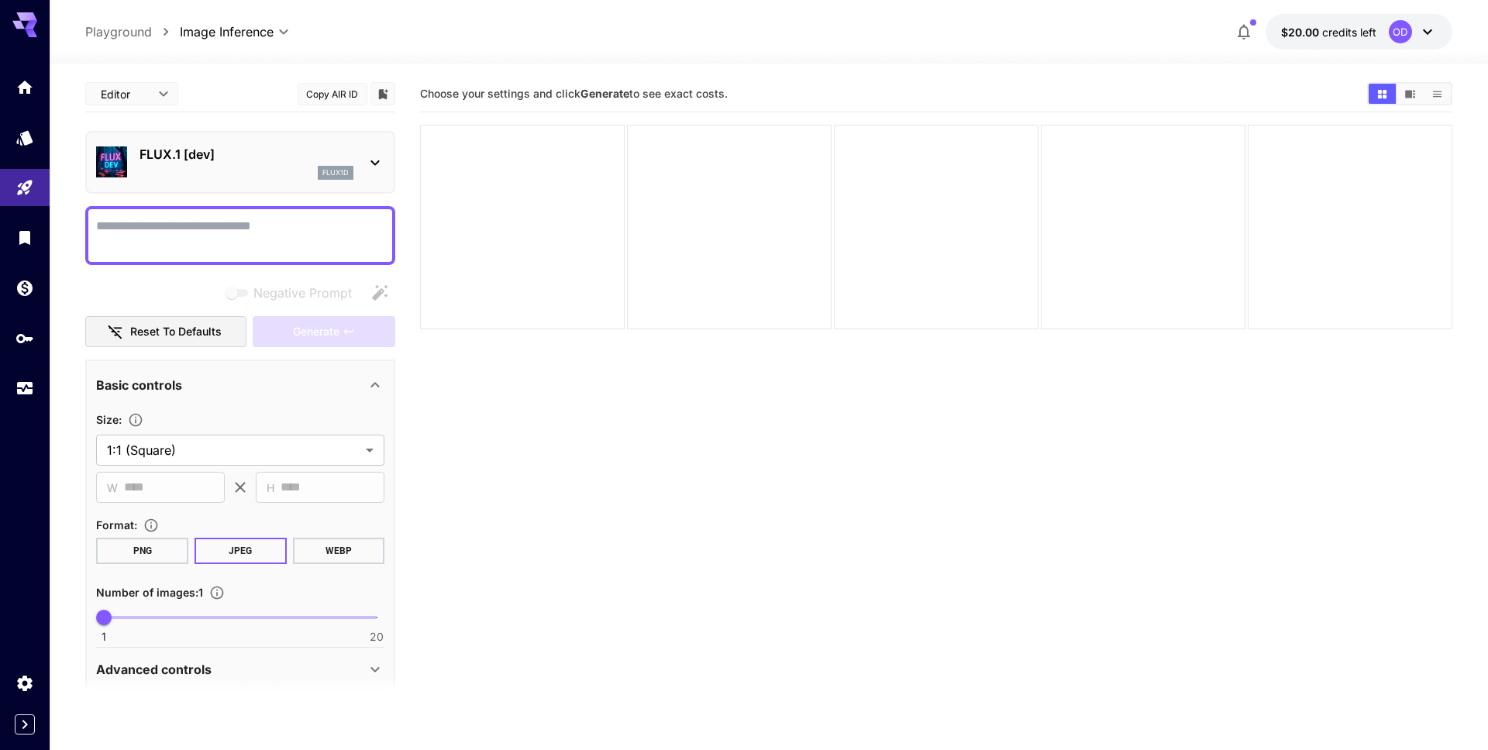 The image size is (1488, 750). I want to click on span: 20, so click(377, 637).